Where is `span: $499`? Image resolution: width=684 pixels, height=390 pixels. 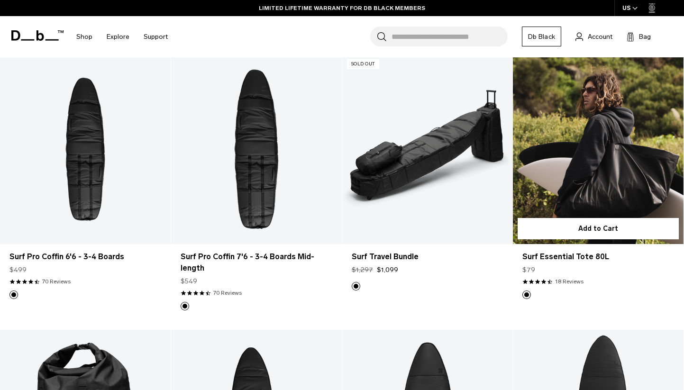
span: $499 is located at coordinates (18, 270).